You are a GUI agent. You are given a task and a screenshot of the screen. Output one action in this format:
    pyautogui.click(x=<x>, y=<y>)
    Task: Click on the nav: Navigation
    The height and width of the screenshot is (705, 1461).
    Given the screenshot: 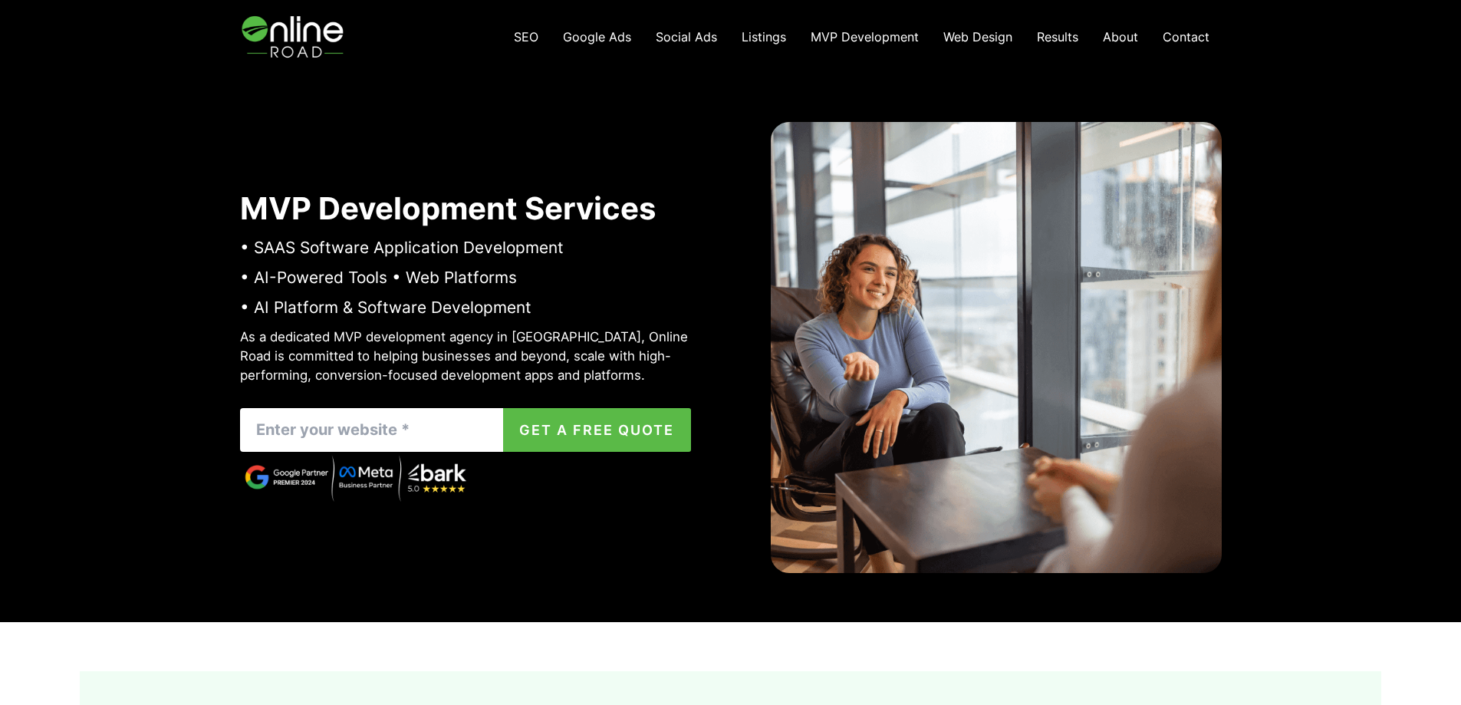 What is the action you would take?
    pyautogui.click(x=861, y=37)
    